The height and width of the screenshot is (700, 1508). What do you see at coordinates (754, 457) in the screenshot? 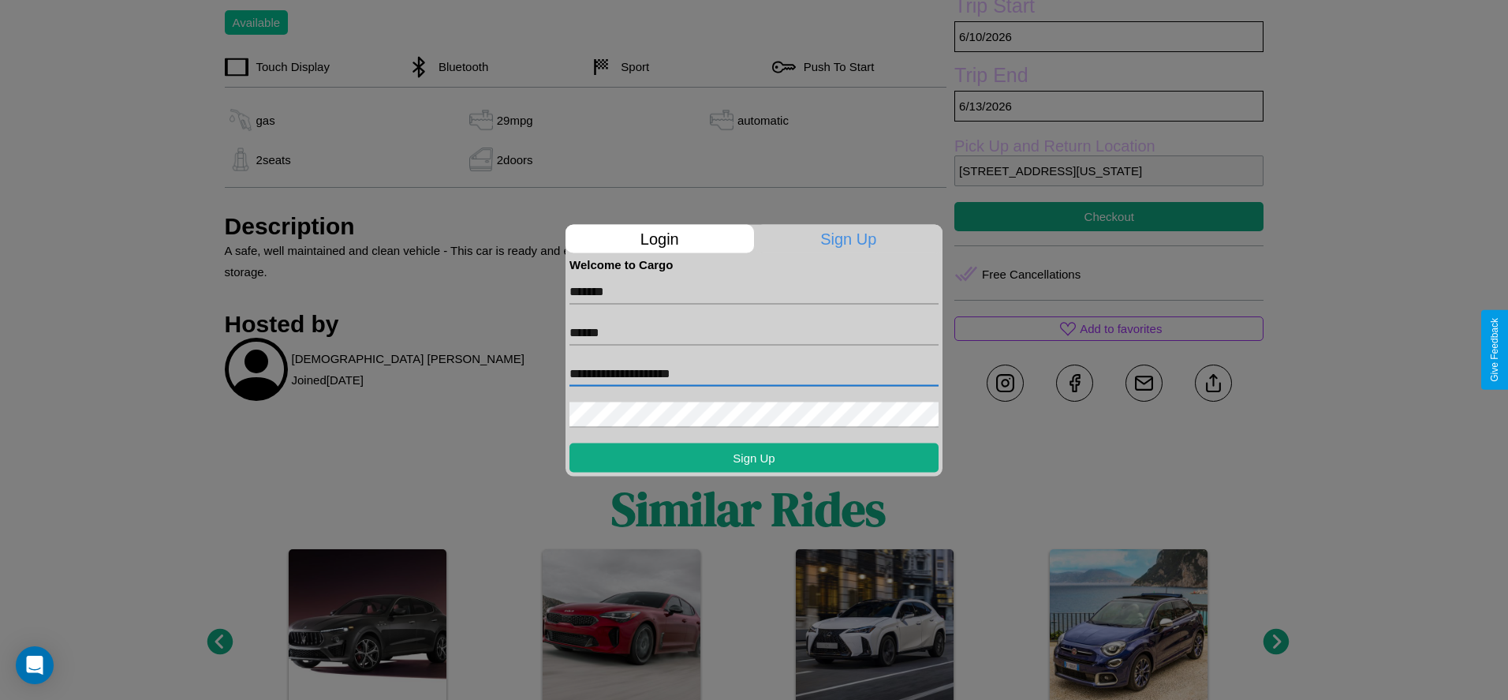
I see `button: Sign Up` at bounding box center [754, 457].